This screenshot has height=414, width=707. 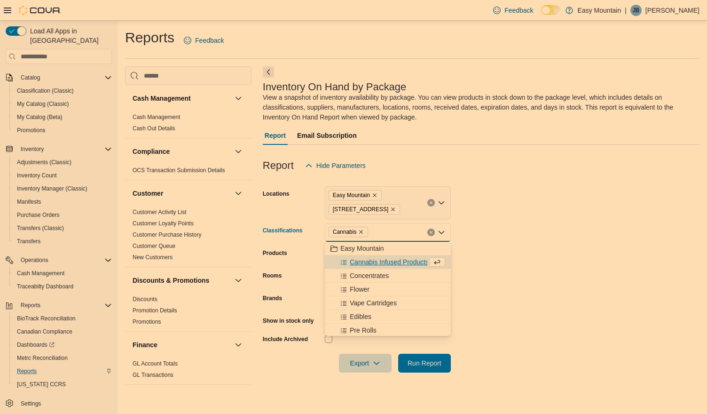 What do you see at coordinates (152, 257) in the screenshot?
I see `a: New Customers` at bounding box center [152, 257].